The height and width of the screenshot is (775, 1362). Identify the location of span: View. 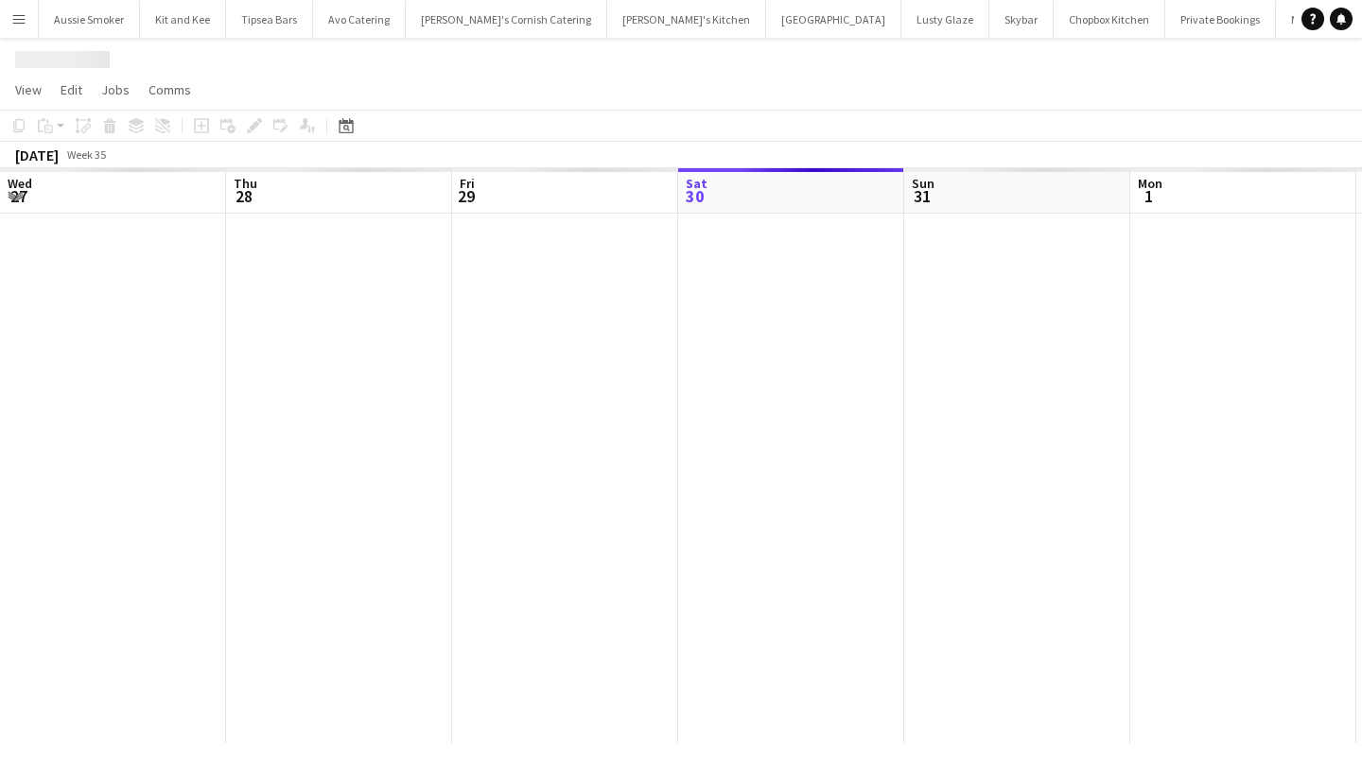
(28, 90).